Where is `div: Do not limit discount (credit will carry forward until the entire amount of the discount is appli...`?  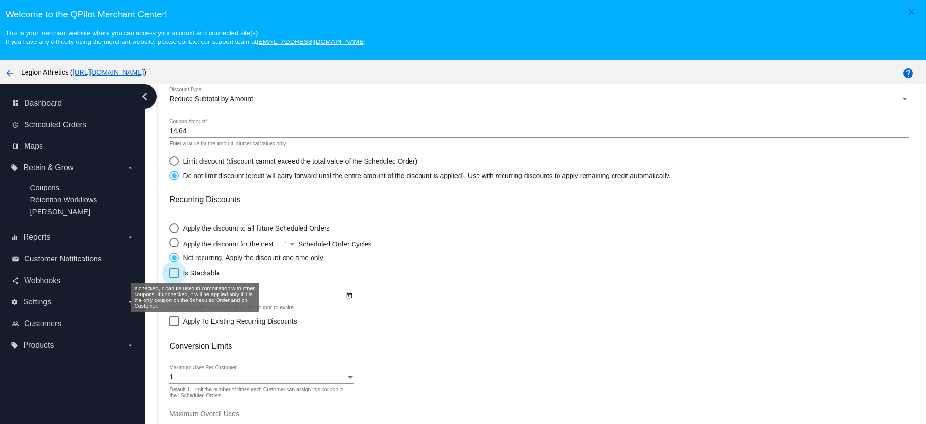 div: Do not limit discount (credit will carry forward until the entire amount of the discount is appli... is located at coordinates (425, 176).